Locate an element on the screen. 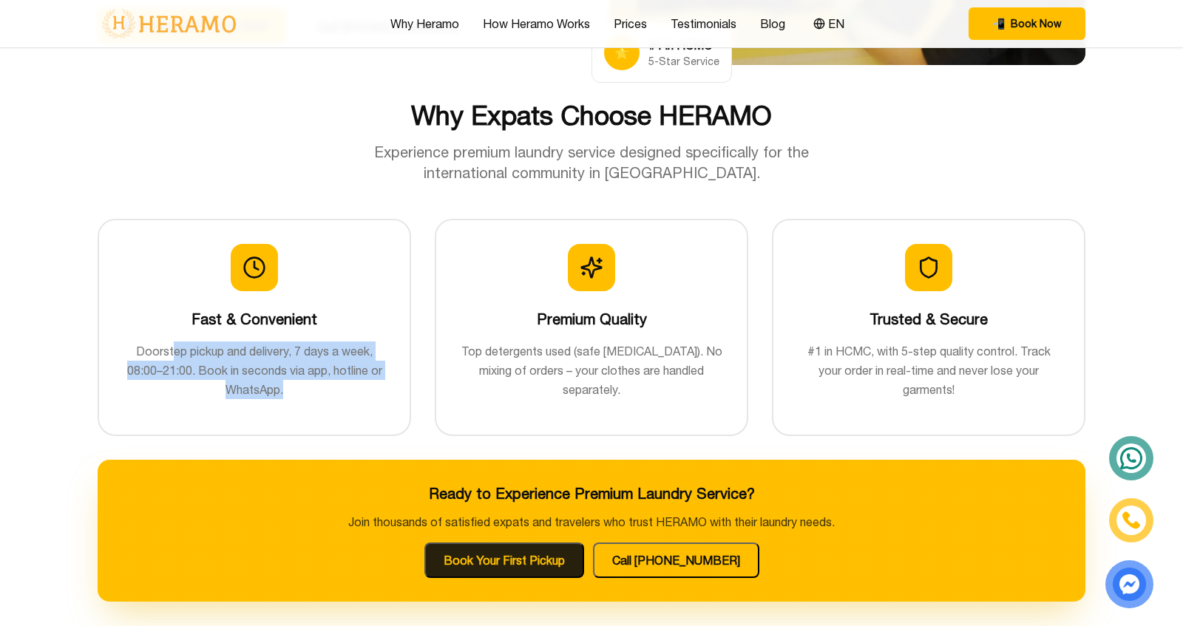 The image size is (1183, 626). span: star is located at coordinates (622, 52).